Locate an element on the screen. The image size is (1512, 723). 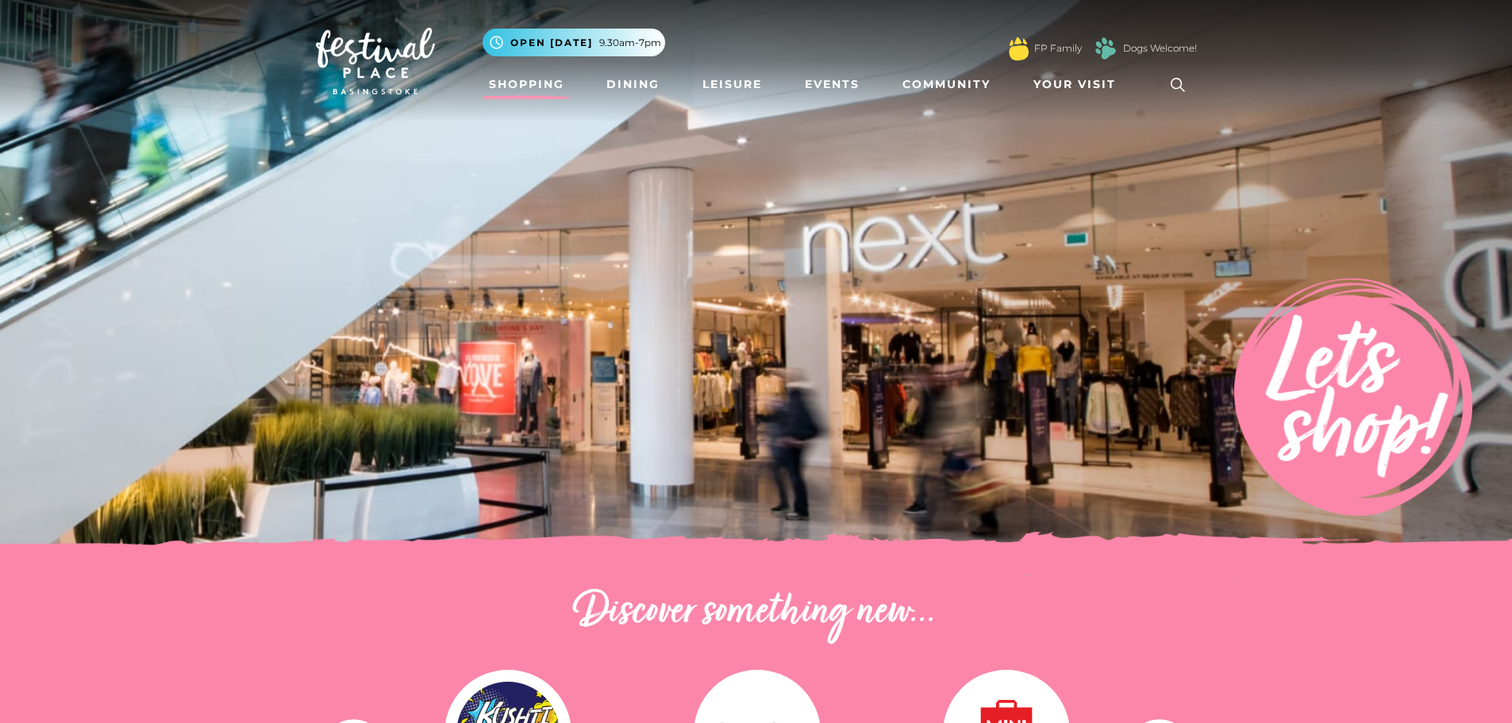
a: Shopping is located at coordinates (526, 84).